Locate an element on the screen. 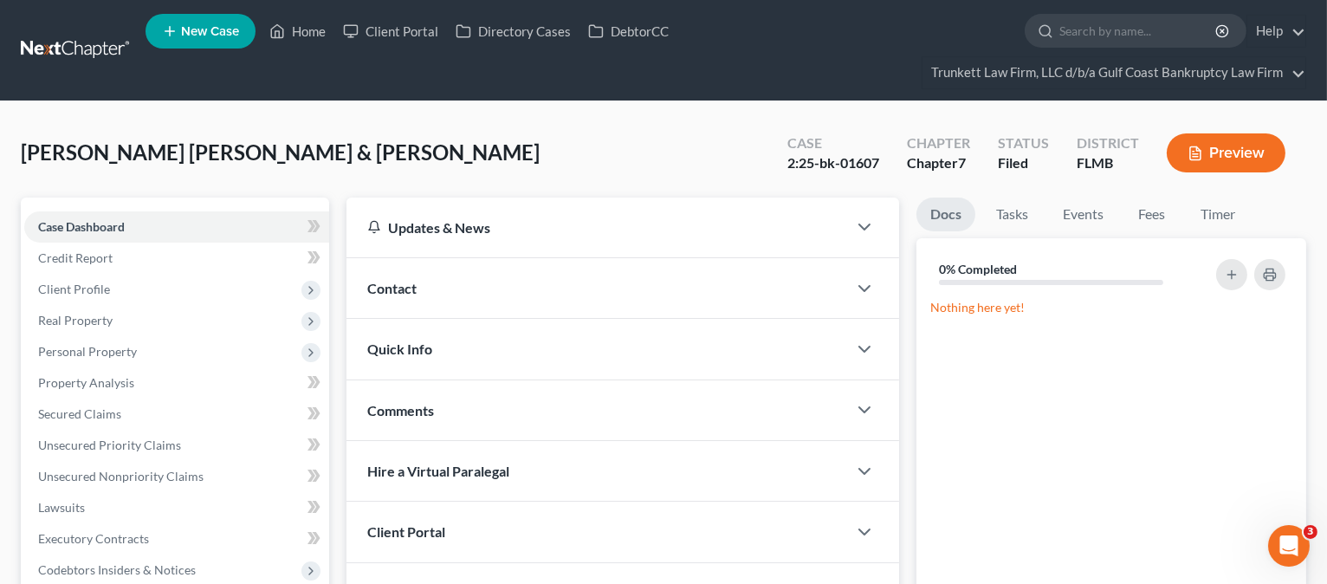 The height and width of the screenshot is (584, 1327). span: New Case is located at coordinates (210, 31).